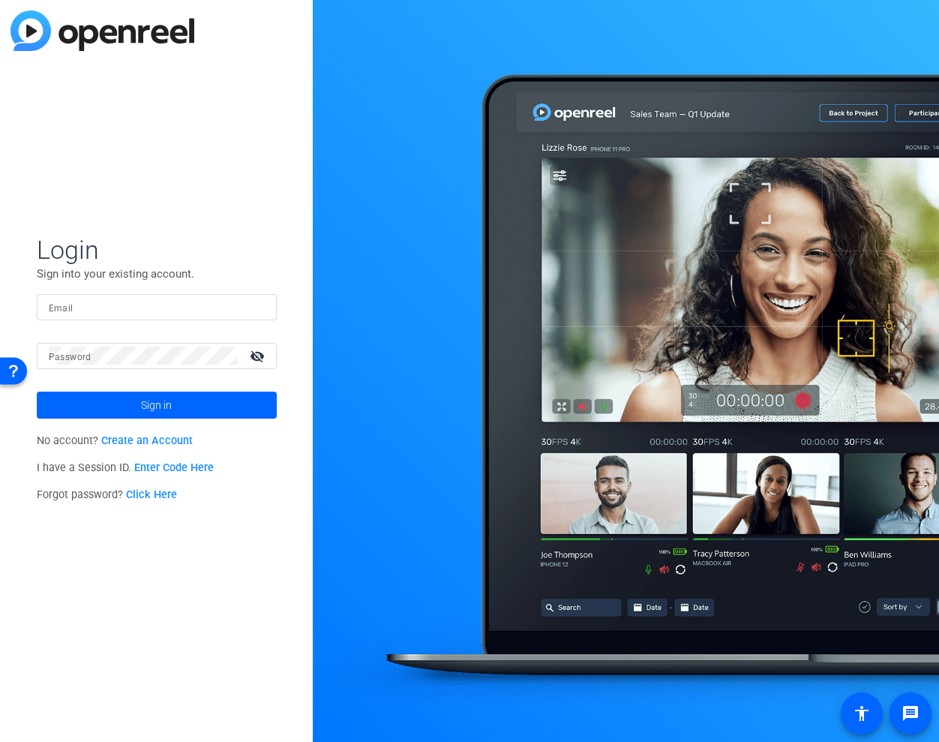 The width and height of the screenshot is (939, 742). I want to click on p: Sign into your existing account., so click(157, 274).